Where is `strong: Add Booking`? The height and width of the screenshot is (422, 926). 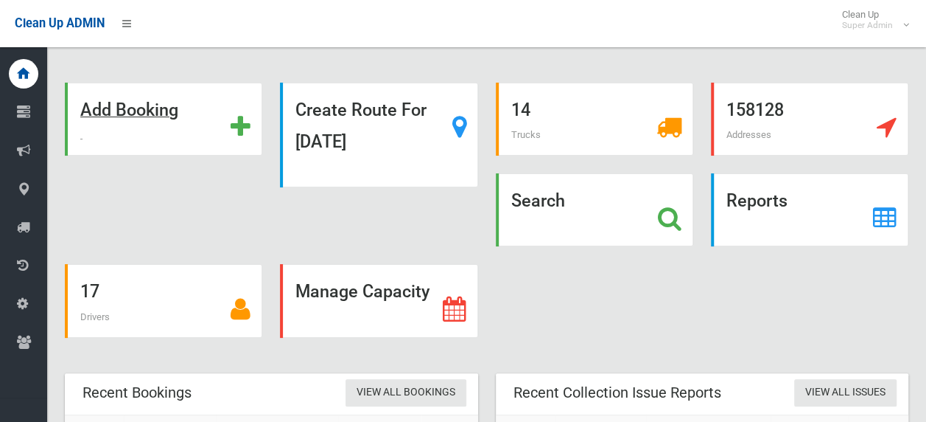
strong: Add Booking is located at coordinates (129, 110).